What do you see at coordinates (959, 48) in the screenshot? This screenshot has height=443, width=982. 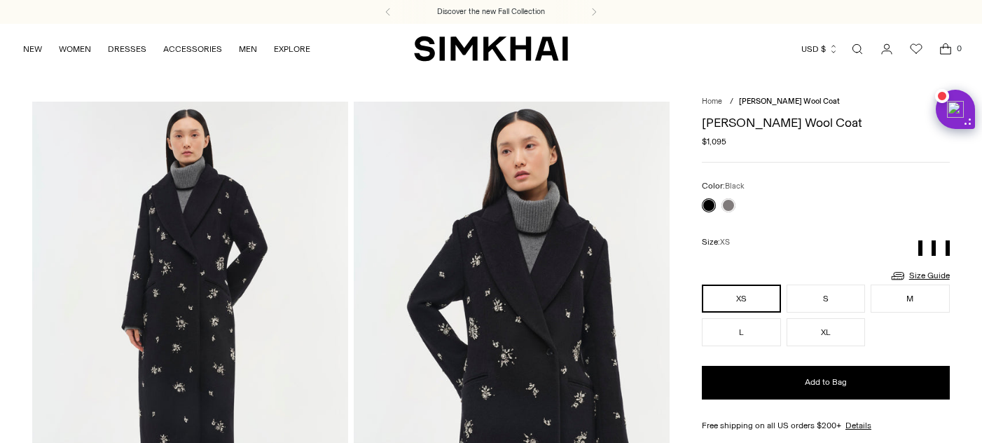 I see `span: 0` at bounding box center [959, 48].